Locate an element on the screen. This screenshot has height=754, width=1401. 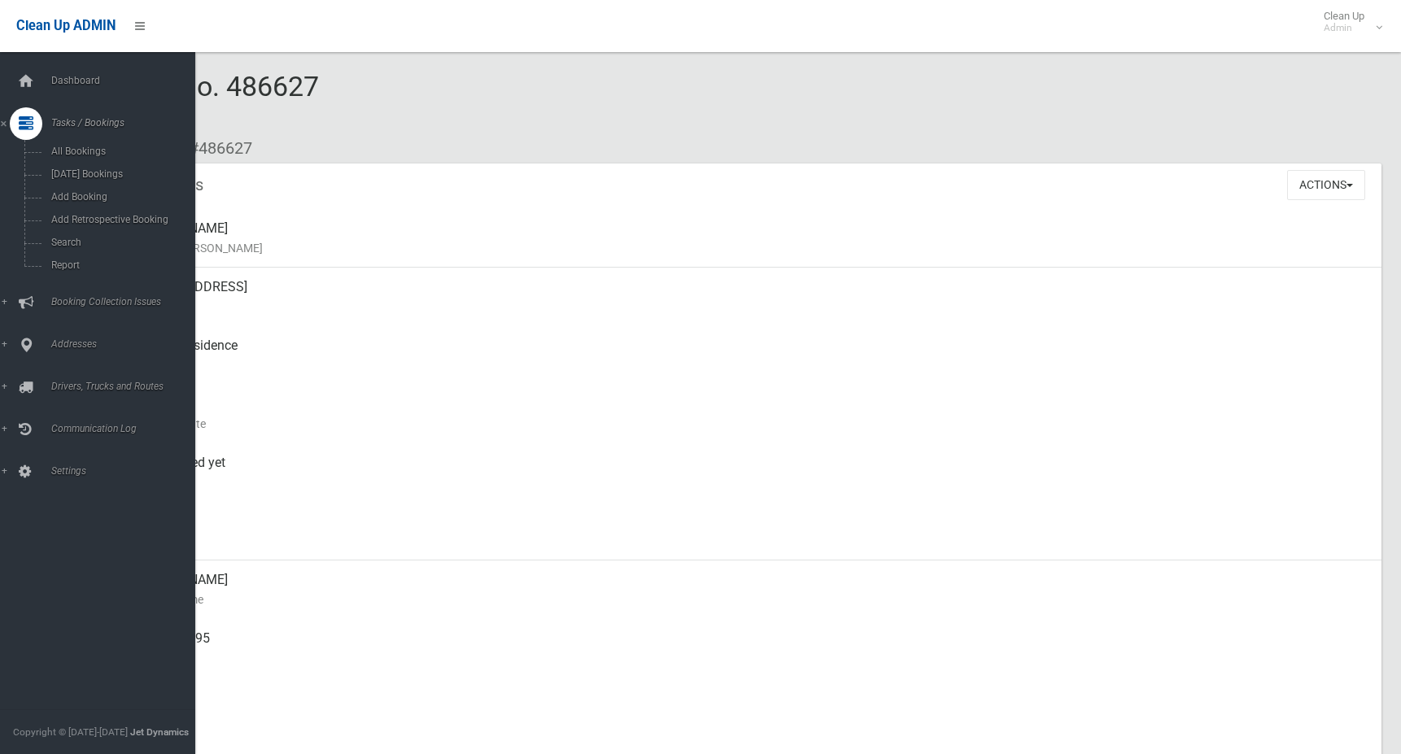
small: Zone is located at coordinates (749, 541).